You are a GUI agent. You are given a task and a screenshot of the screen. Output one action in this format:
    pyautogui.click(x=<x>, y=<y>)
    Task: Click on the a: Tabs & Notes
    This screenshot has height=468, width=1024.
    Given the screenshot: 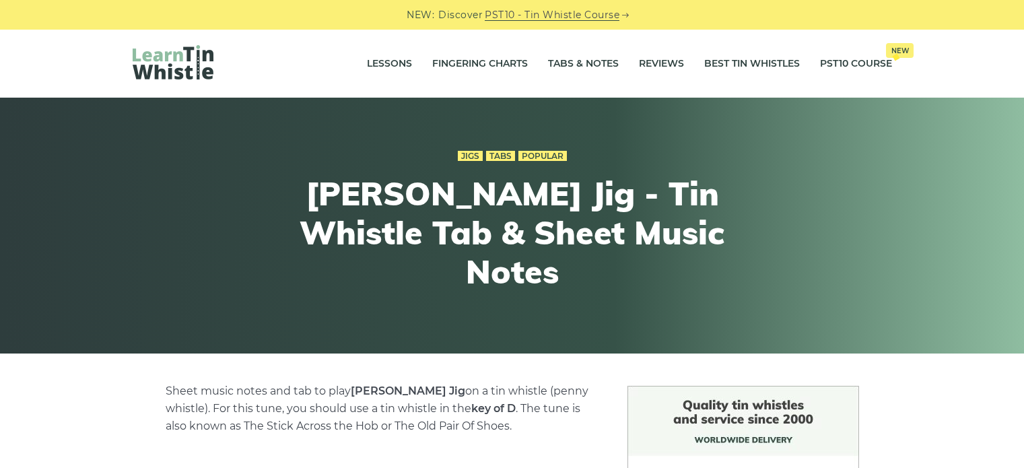 What is the action you would take?
    pyautogui.click(x=583, y=64)
    